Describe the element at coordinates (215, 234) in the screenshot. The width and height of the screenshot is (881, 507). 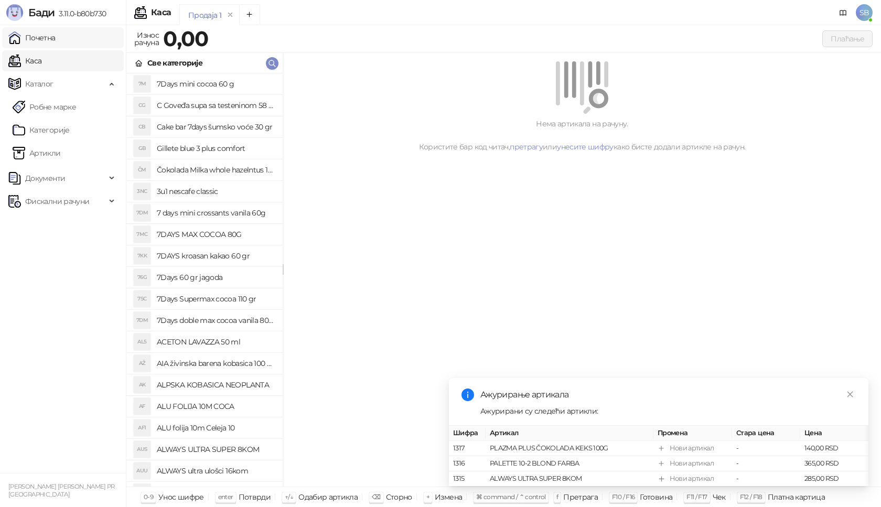
I see `h4: 7DAYS MAX COCOA 80G` at that location.